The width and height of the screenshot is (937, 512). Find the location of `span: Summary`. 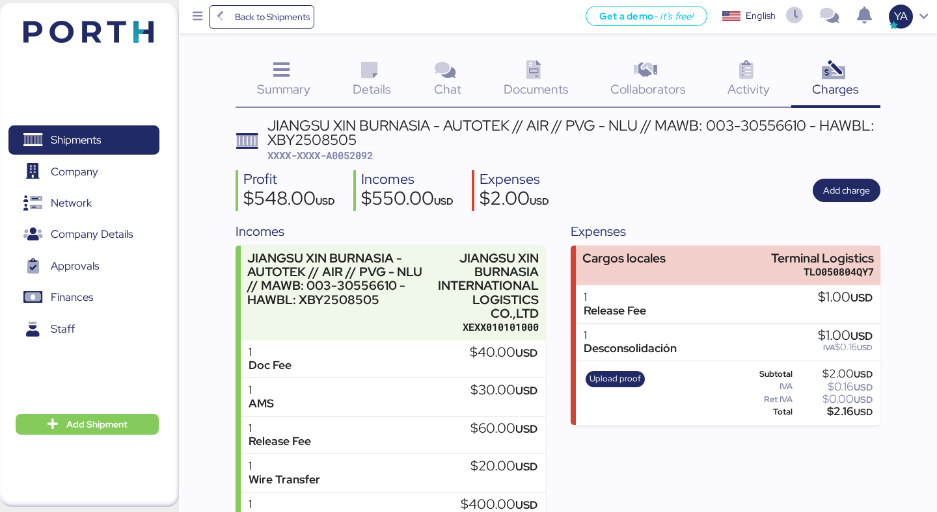

span: Summary is located at coordinates (284, 89).